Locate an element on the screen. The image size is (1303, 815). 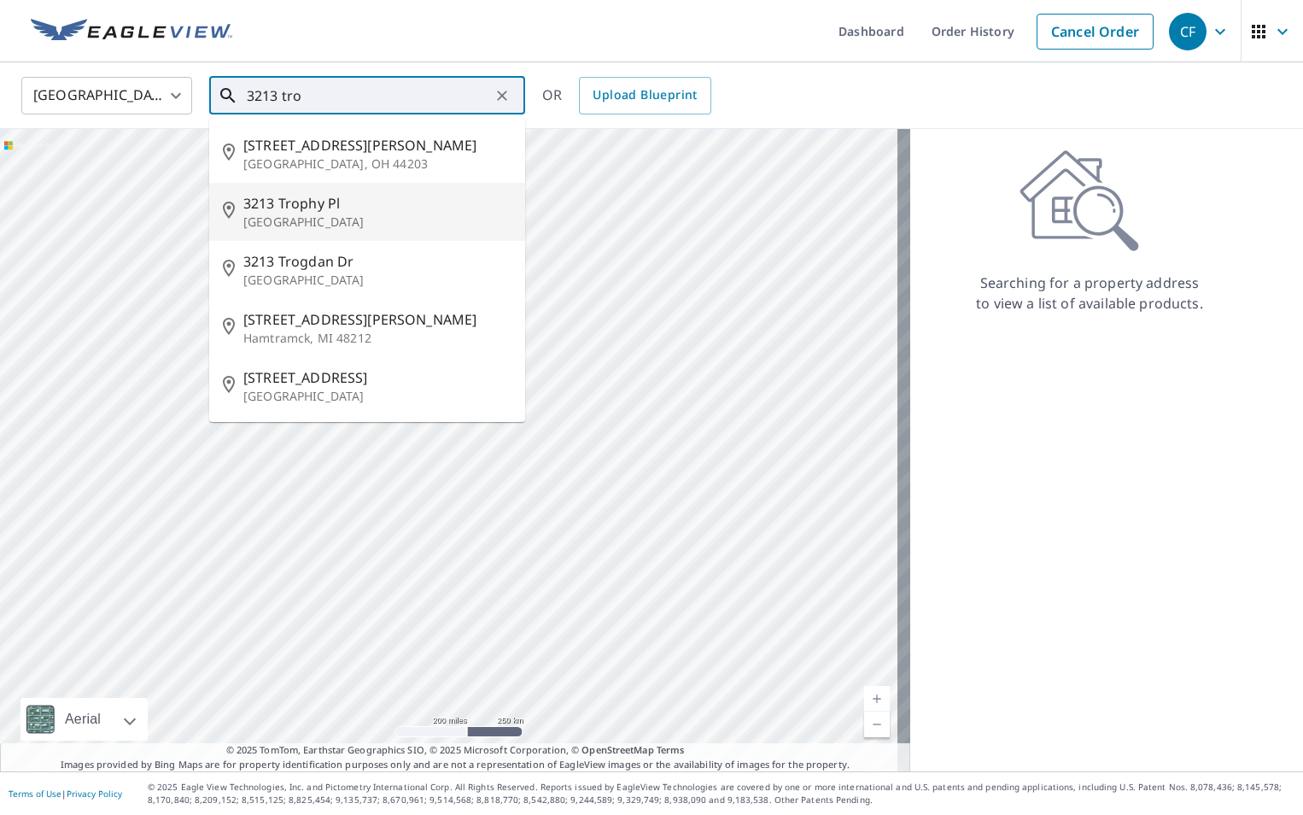
button: Clear is located at coordinates (502, 96).